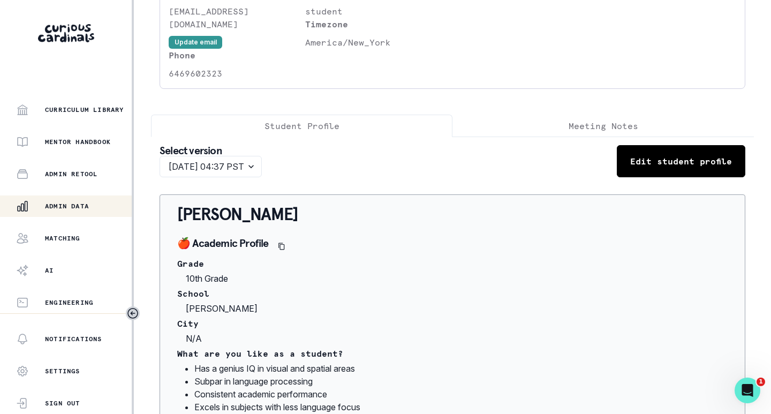 The height and width of the screenshot is (414, 771). Describe the element at coordinates (71, 174) in the screenshot. I see `p: Admin Retool` at that location.